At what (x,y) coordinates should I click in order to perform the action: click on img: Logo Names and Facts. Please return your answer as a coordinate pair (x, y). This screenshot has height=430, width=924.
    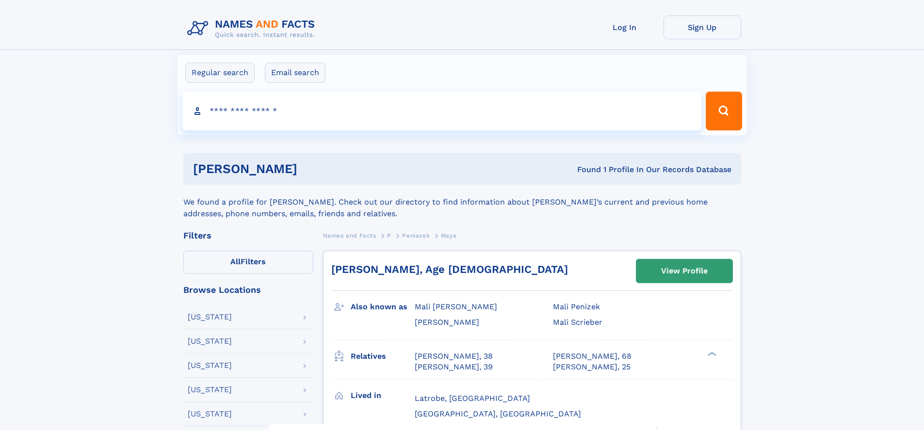
    Looking at the image, I should click on (253, 29).